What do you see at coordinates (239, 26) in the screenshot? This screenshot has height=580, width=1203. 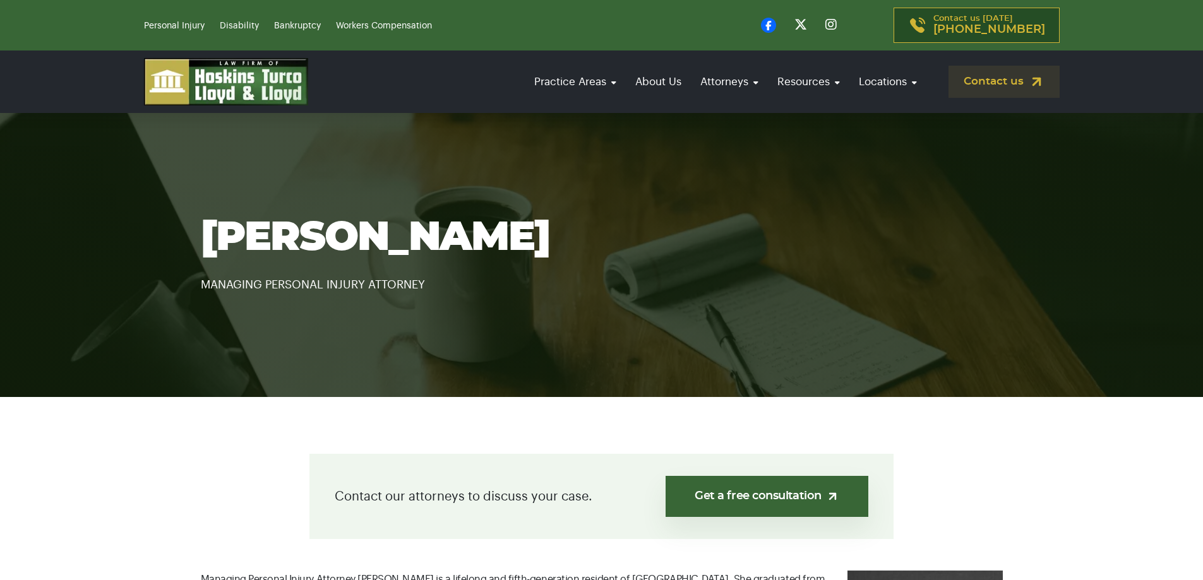 I see `a: Disability` at bounding box center [239, 26].